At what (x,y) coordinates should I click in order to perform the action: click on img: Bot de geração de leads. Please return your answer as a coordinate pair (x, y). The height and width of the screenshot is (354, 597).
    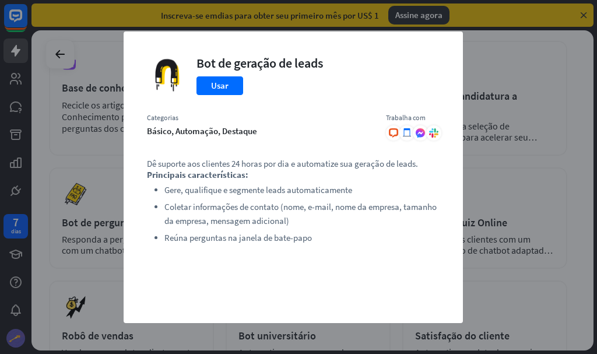
    Looking at the image, I should click on (167, 75).